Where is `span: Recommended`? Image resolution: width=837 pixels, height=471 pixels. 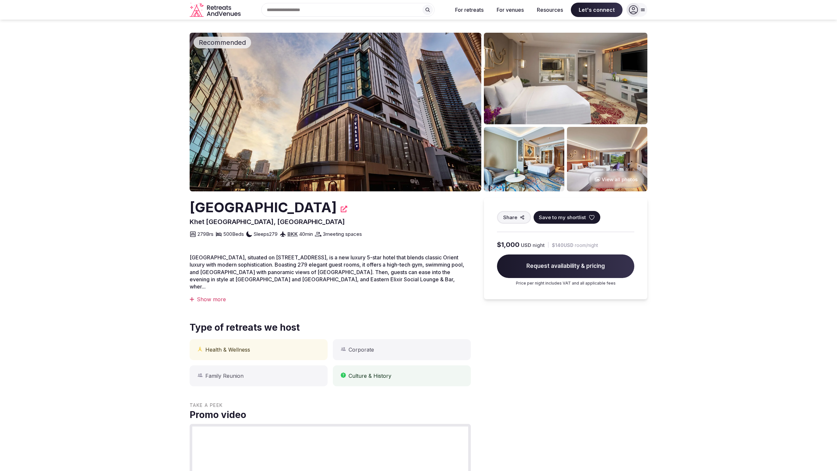 span: Recommended is located at coordinates (222, 42).